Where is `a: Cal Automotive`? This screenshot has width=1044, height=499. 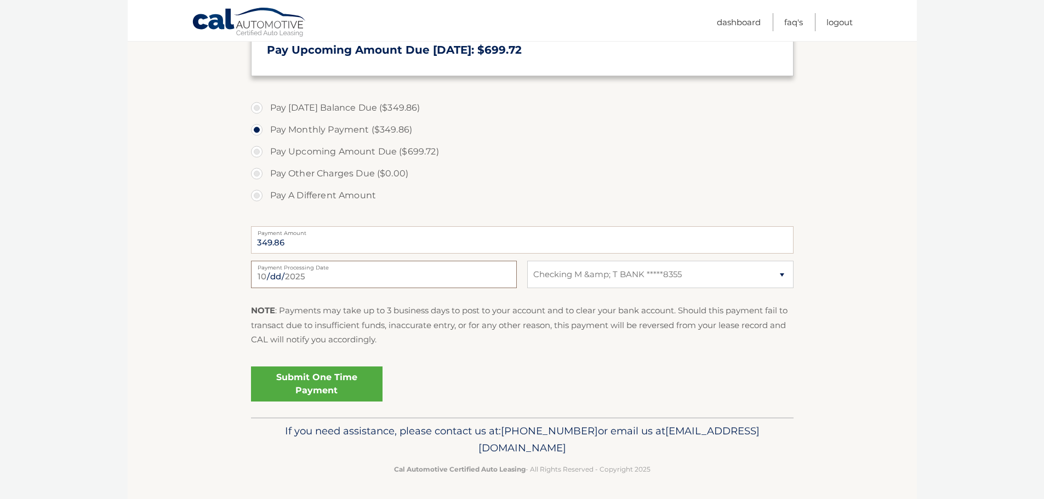
a: Cal Automotive is located at coordinates (249, 23).